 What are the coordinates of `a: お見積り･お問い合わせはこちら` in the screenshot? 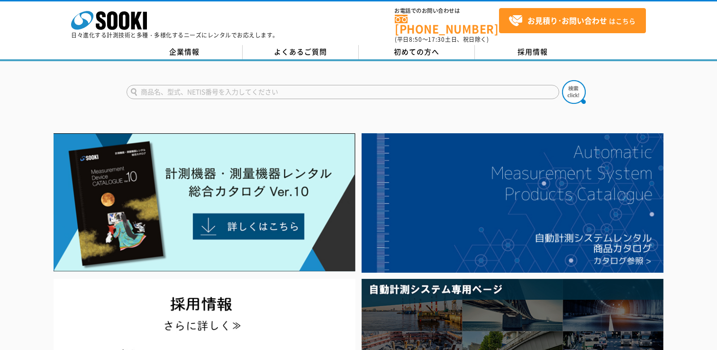 It's located at (572, 20).